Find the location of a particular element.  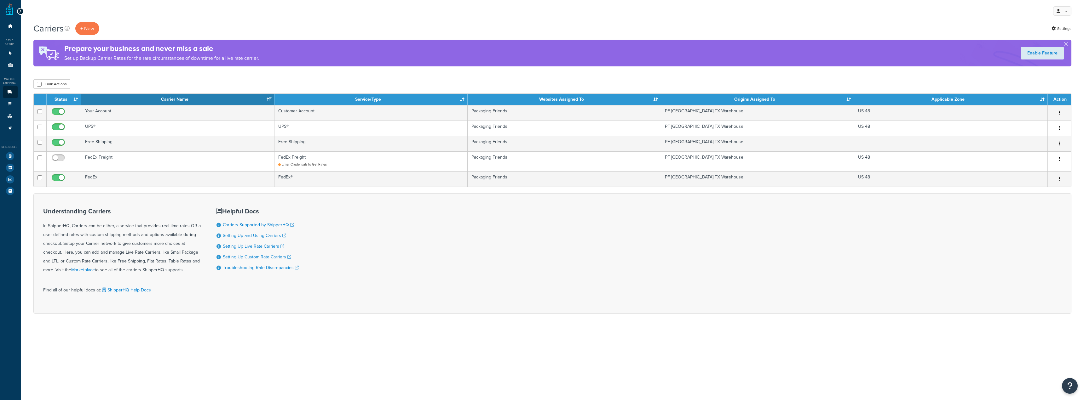

li: Help Docs is located at coordinates (10, 191).